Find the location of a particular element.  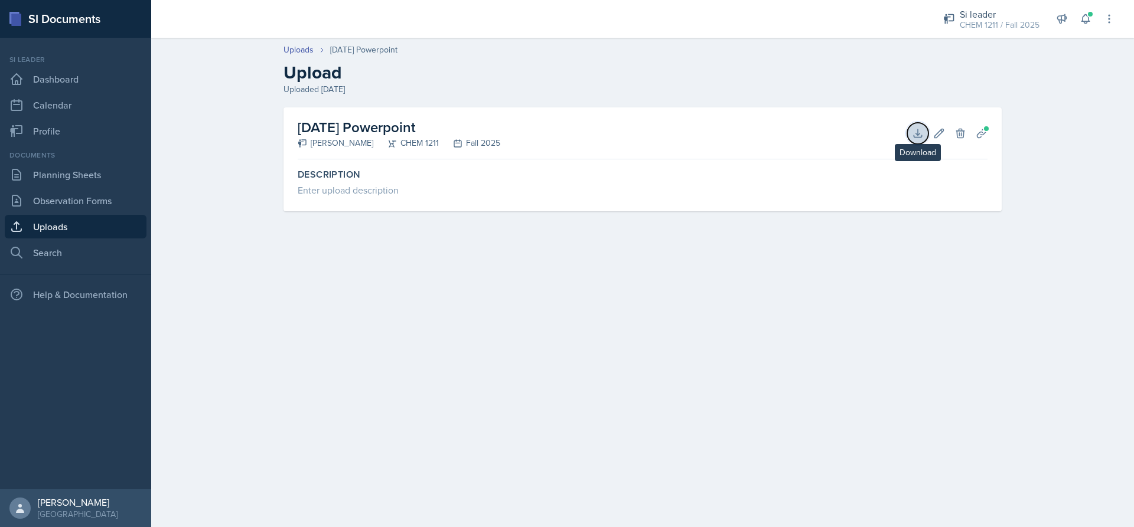

h2: Upload is located at coordinates (642, 73).